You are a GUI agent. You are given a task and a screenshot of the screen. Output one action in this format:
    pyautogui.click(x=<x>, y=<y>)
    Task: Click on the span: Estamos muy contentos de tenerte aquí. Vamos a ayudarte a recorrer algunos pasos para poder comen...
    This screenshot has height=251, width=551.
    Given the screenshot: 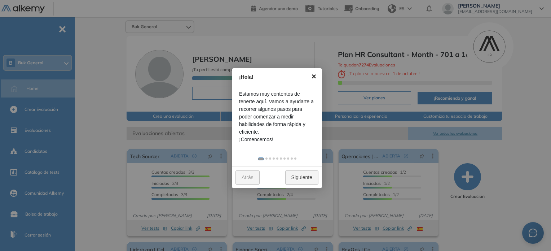 What is the action you would take?
    pyautogui.click(x=277, y=113)
    